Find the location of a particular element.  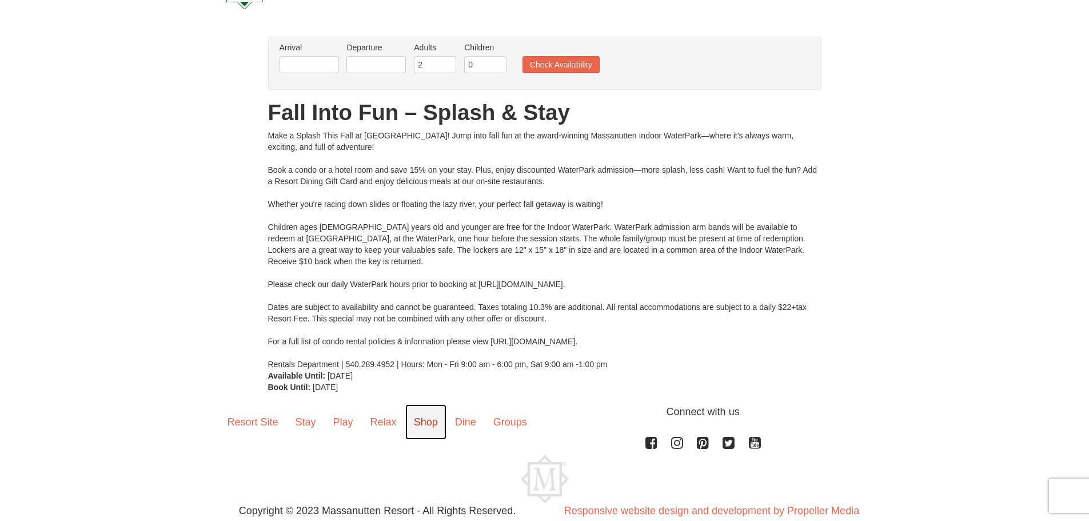

a: Shop is located at coordinates (426, 422).